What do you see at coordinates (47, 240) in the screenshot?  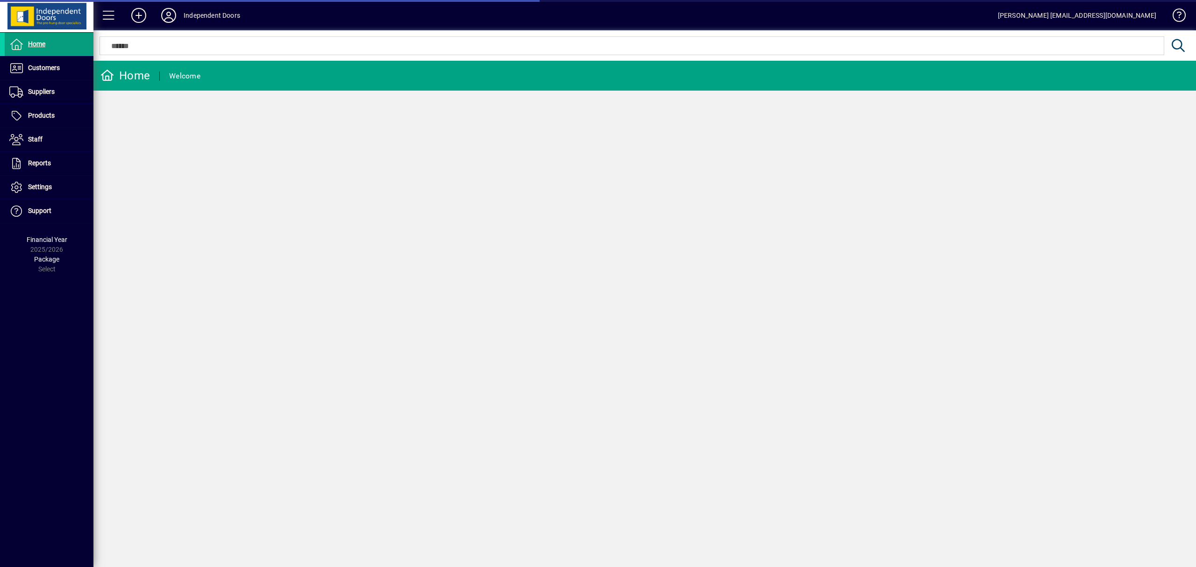 I see `span: Financial Year` at bounding box center [47, 240].